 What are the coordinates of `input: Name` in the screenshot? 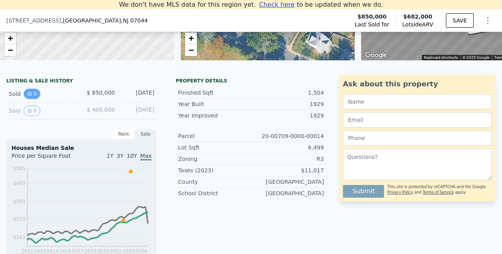 It's located at (417, 102).